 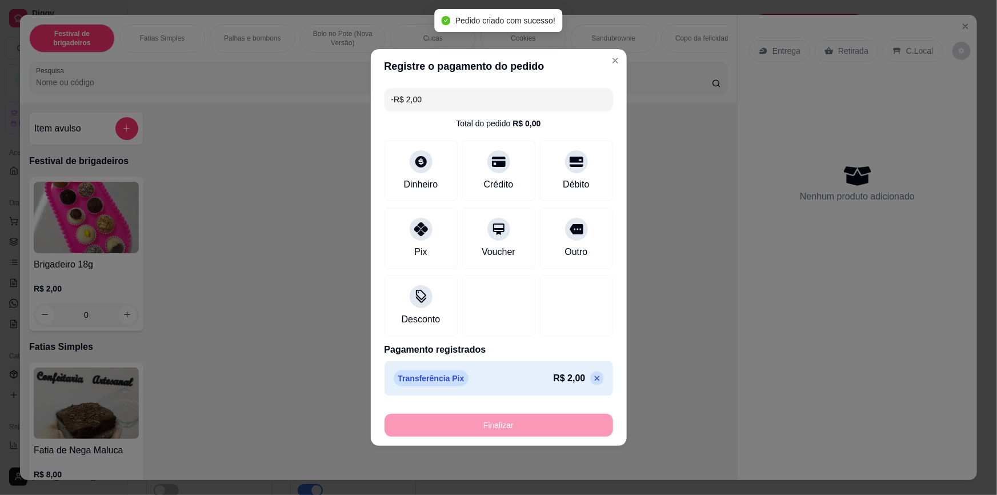 I want to click on div: Débito, so click(x=576, y=184).